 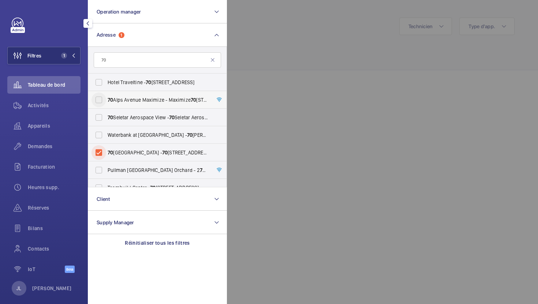 What do you see at coordinates (54, 105) in the screenshot?
I see `span: Activités` at bounding box center [54, 105].